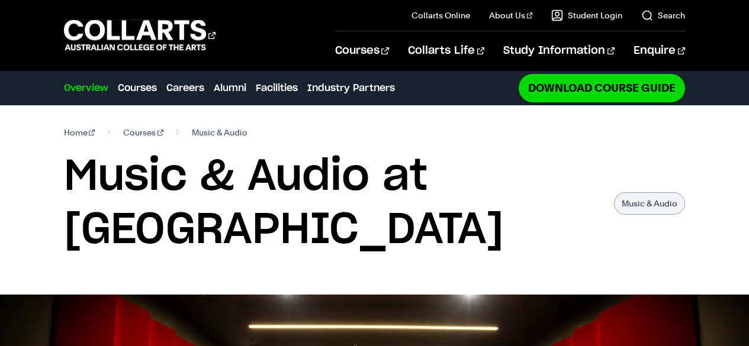  What do you see at coordinates (220, 133) in the screenshot?
I see `span: Music & Audio` at bounding box center [220, 133].